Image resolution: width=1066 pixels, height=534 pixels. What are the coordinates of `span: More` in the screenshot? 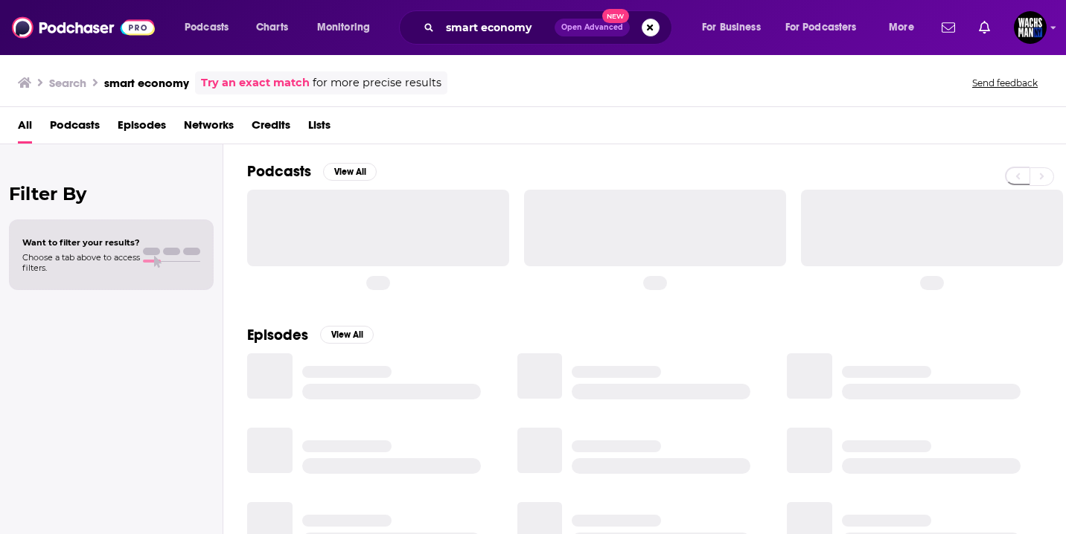 It's located at (901, 28).